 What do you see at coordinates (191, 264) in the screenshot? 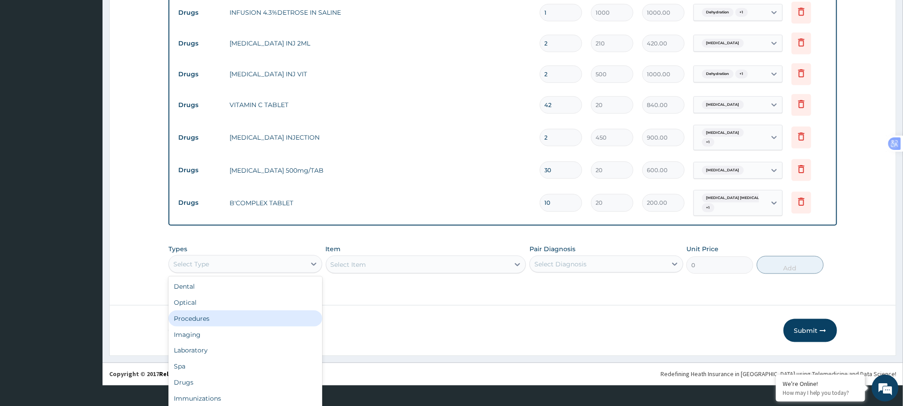
I see `div: Select Type` at bounding box center [191, 264].